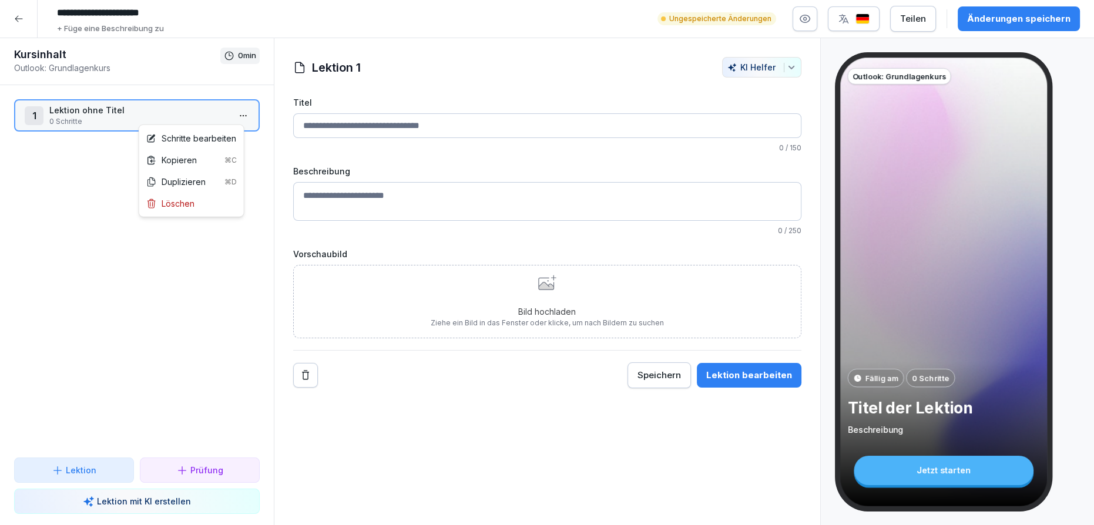 The width and height of the screenshot is (1094, 525). Describe the element at coordinates (191, 160) in the screenshot. I see `div: Kopieren` at that location.